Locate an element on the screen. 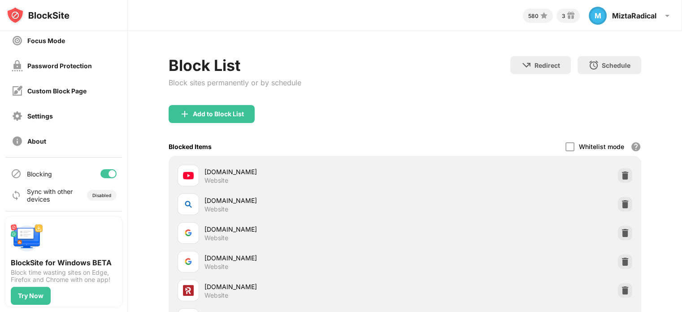  div: Focus Mode is located at coordinates (46, 40).